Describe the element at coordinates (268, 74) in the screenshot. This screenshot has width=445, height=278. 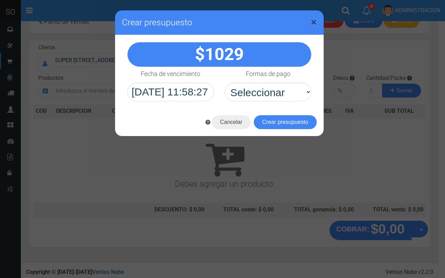
I see `h4: Formas de pago` at that location.